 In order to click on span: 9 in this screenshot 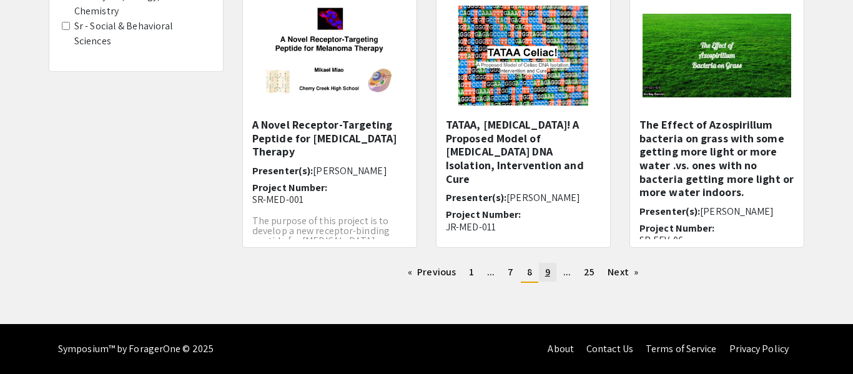, I will do `click(548, 272)`.